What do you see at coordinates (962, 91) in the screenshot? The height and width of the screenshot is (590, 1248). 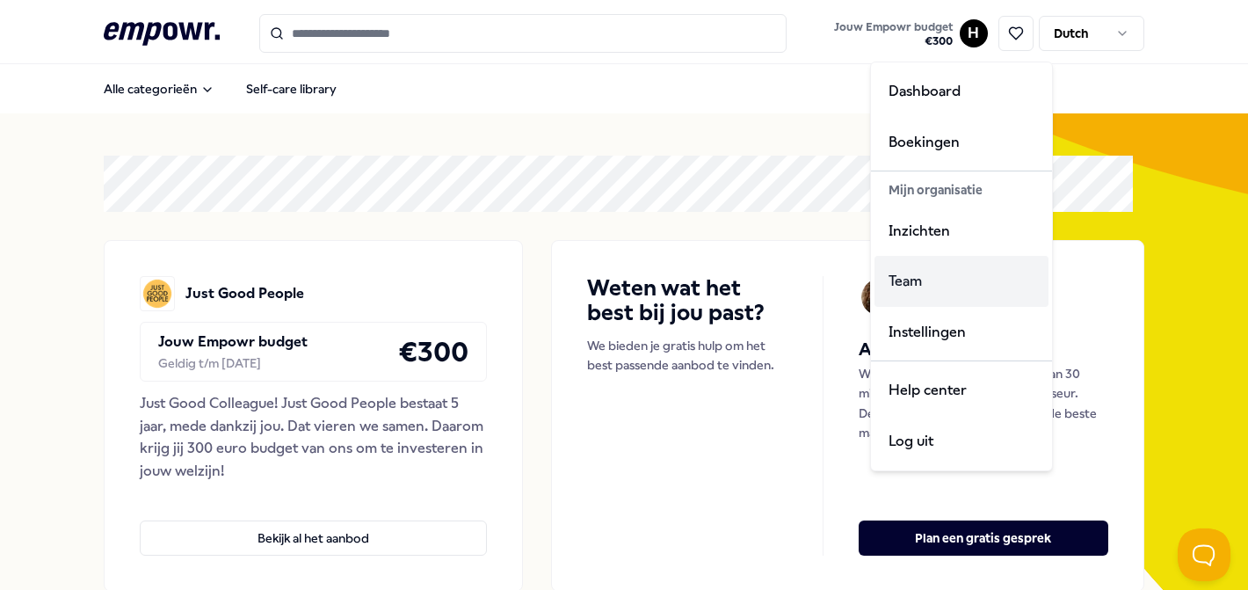 I see `div: Dashboard` at bounding box center [962, 91].